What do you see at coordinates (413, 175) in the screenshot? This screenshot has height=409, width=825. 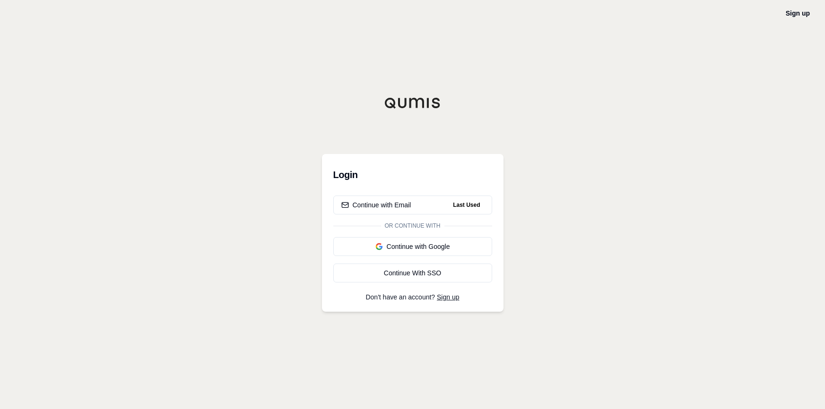 I see `h3: Login` at bounding box center [413, 175].